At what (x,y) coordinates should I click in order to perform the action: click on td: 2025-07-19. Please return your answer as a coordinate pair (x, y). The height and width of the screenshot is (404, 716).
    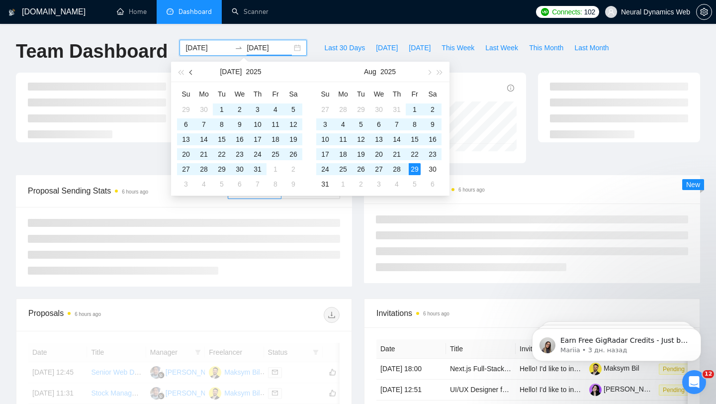
    Looking at the image, I should click on (294, 139).